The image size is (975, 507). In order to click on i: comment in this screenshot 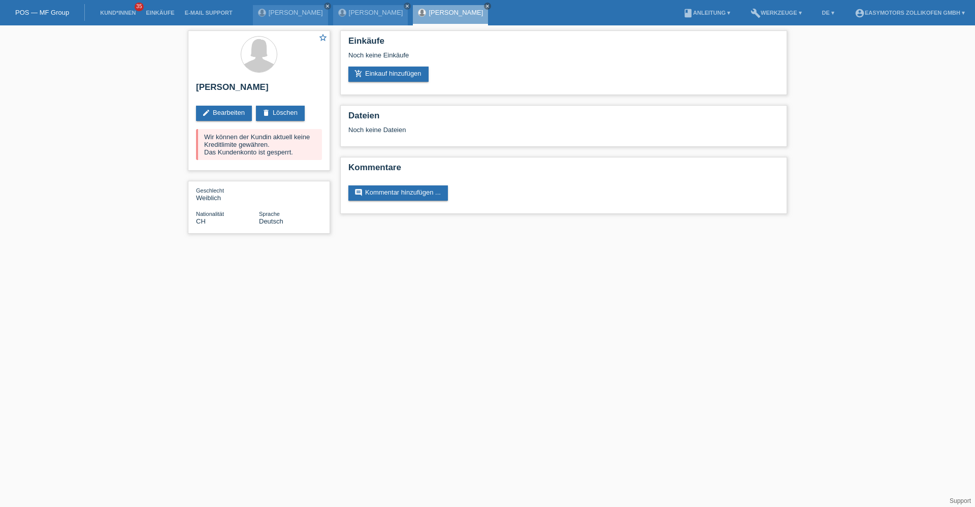, I will do `click(358, 192)`.